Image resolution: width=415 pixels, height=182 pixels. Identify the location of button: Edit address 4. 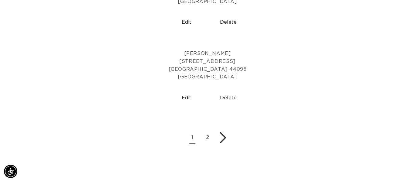
(186, 22).